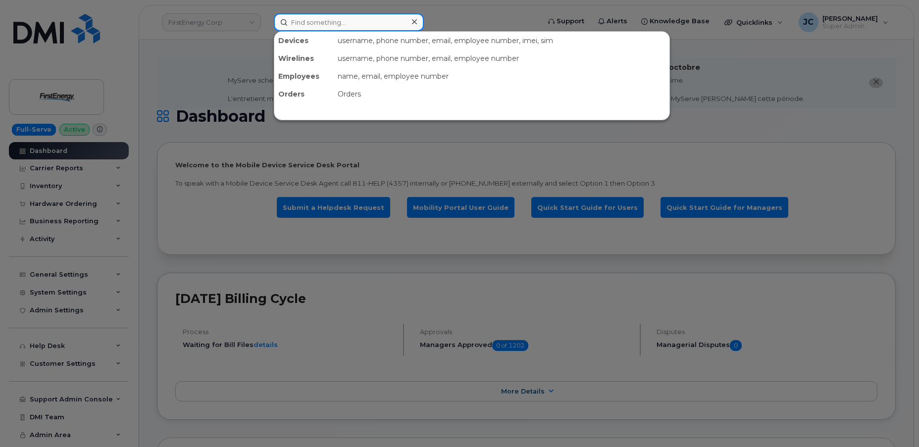 This screenshot has height=447, width=919. I want to click on div: name, email, employee number, so click(502, 76).